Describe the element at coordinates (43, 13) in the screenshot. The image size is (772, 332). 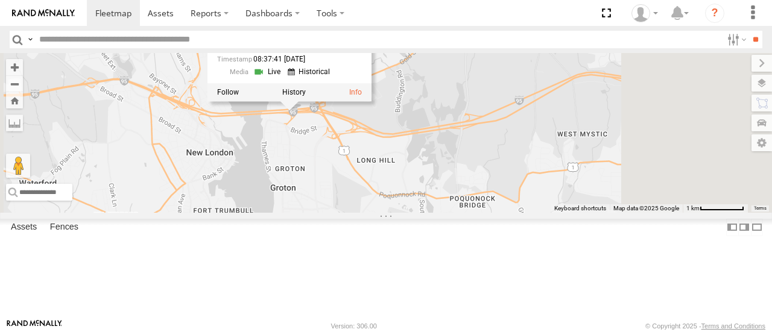
I see `img: rand-logo.svg` at that location.